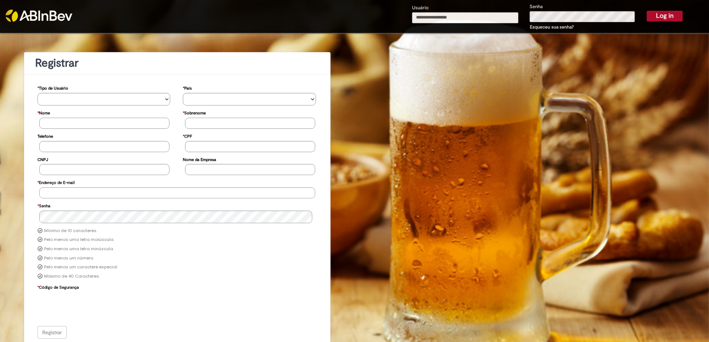 The image size is (709, 342). I want to click on label: CNPJ, so click(43, 159).